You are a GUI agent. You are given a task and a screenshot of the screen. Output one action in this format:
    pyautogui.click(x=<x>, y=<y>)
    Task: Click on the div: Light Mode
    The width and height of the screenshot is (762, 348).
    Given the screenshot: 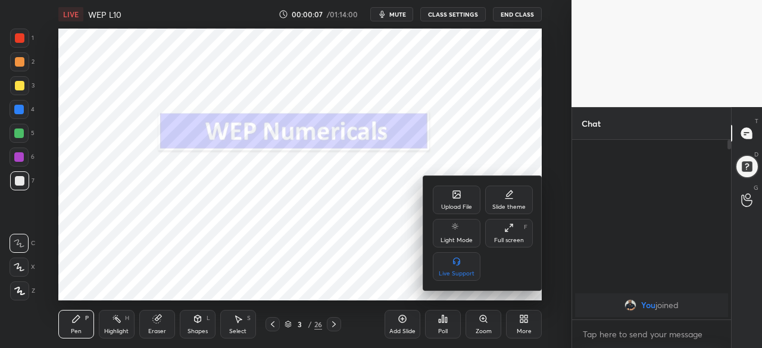 What is the action you would take?
    pyautogui.click(x=456, y=240)
    